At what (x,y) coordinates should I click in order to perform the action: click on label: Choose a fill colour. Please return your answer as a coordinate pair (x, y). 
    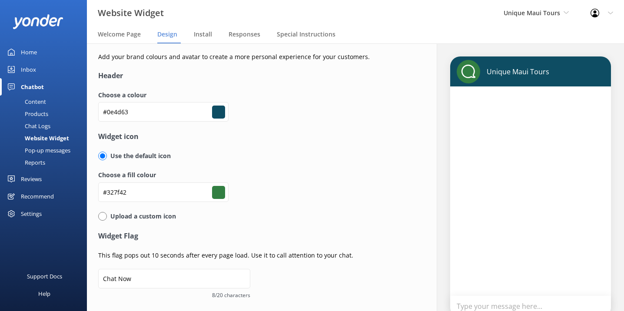
    Looking at the image, I should click on (250, 175).